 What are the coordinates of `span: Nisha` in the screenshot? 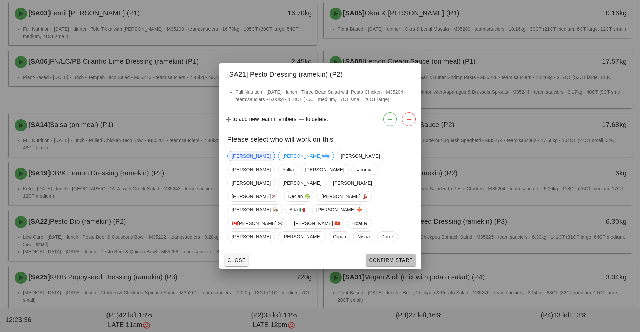 It's located at (363, 237).